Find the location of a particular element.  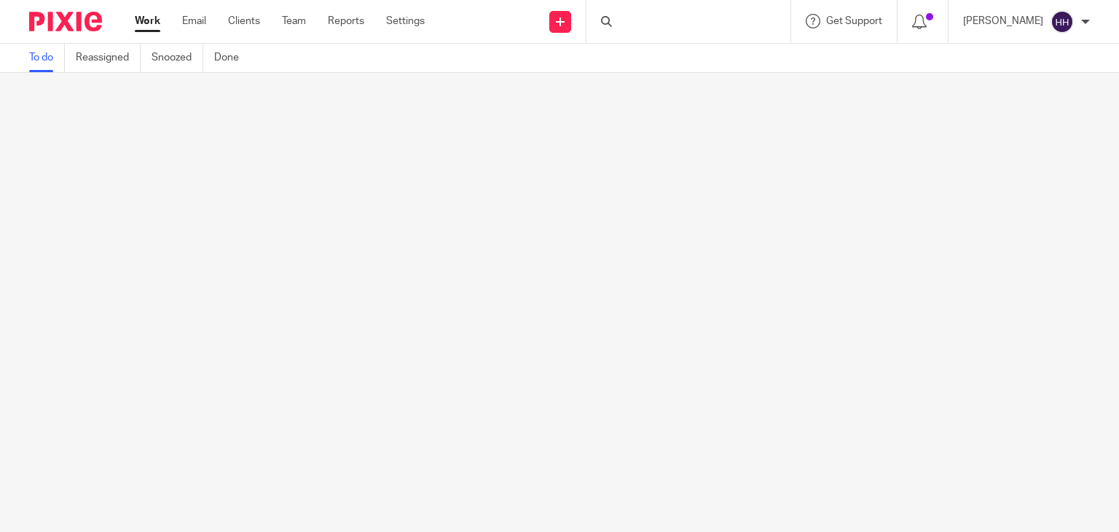

a: Clients is located at coordinates (244, 21).